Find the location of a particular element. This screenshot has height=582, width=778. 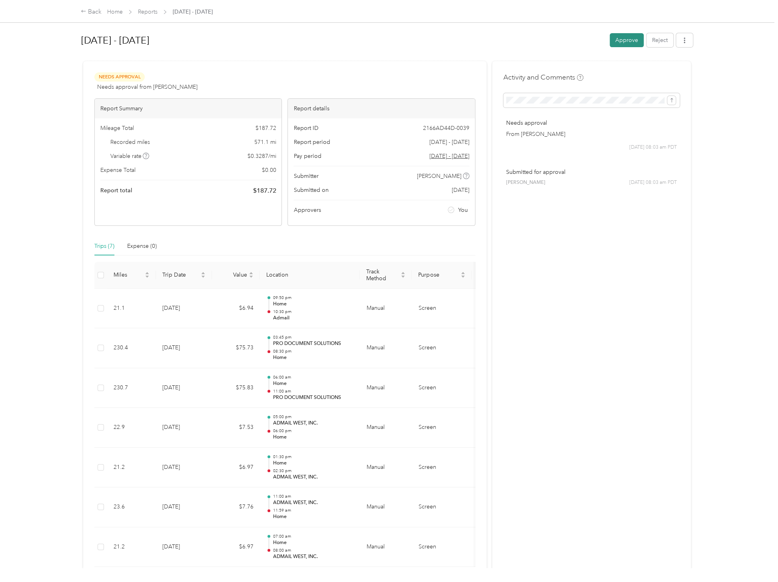

p: Submitted for approval is located at coordinates (591, 172).